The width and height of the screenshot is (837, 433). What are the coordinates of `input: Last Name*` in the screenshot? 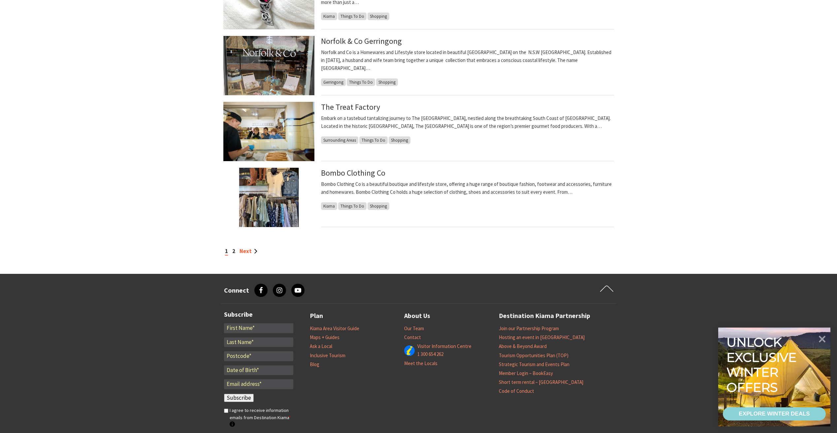 It's located at (259, 343).